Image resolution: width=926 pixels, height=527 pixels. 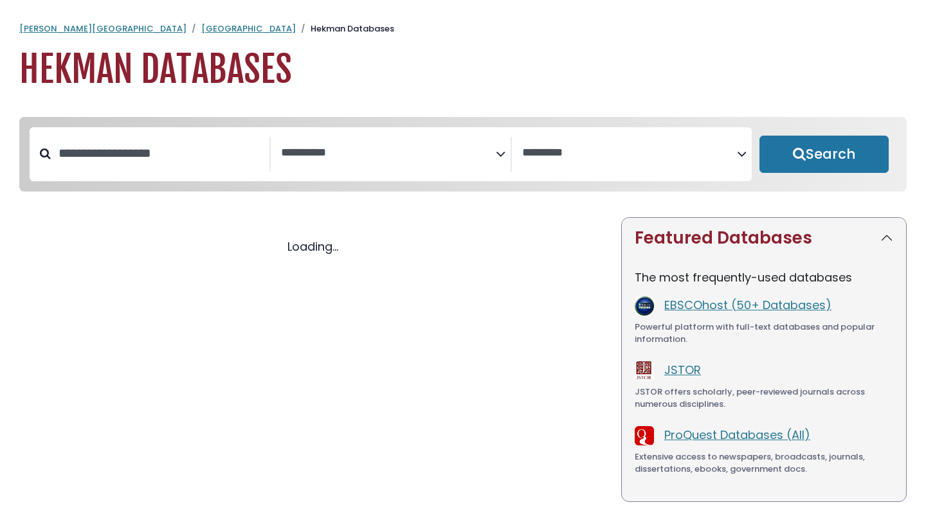 What do you see at coordinates (737, 435) in the screenshot?
I see `a: ProQuest Databases (All)` at bounding box center [737, 435].